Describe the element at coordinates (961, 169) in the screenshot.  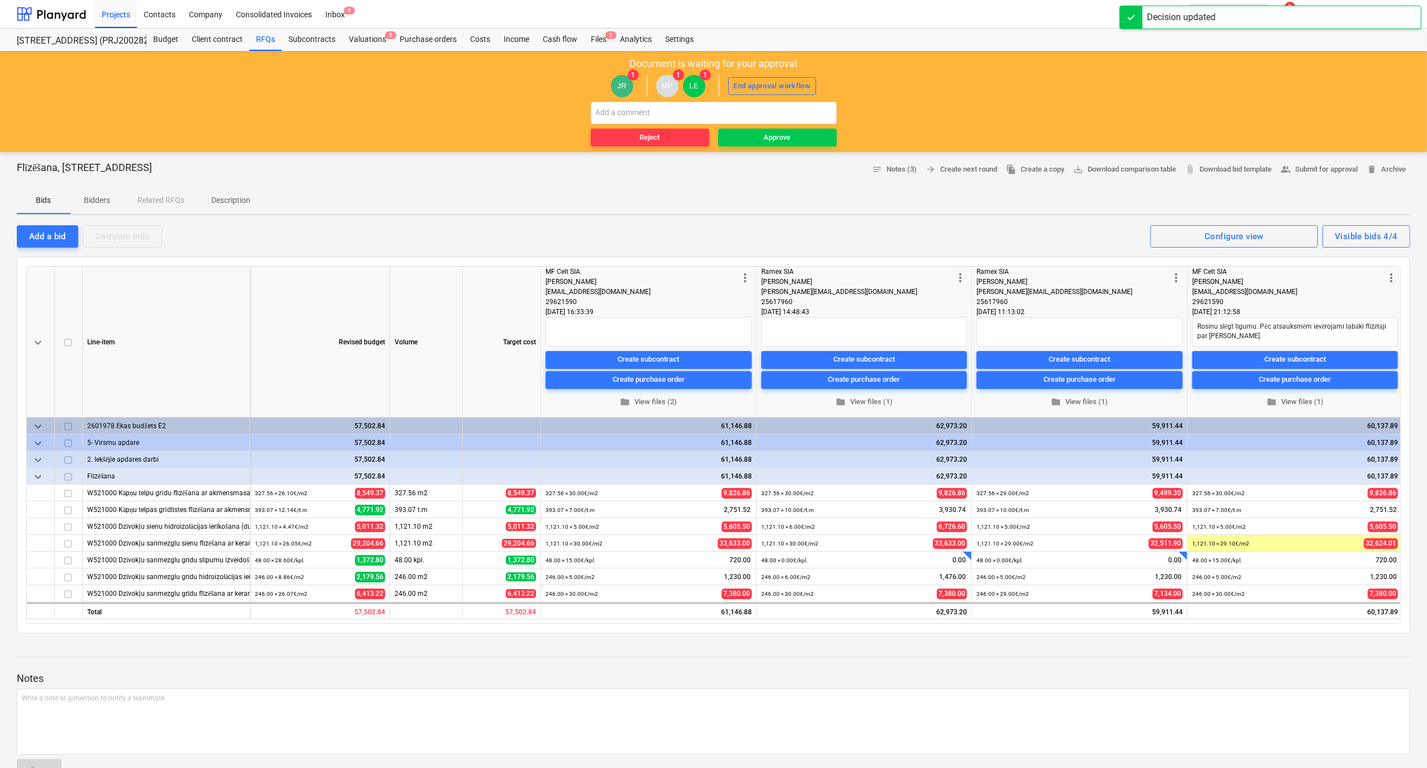
I see `button: Create next round` at that location.